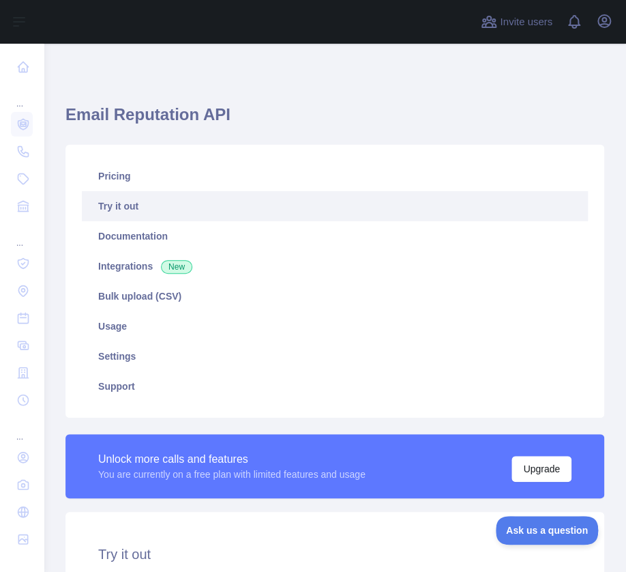 This screenshot has width=626, height=572. I want to click on a: Pricing, so click(335, 176).